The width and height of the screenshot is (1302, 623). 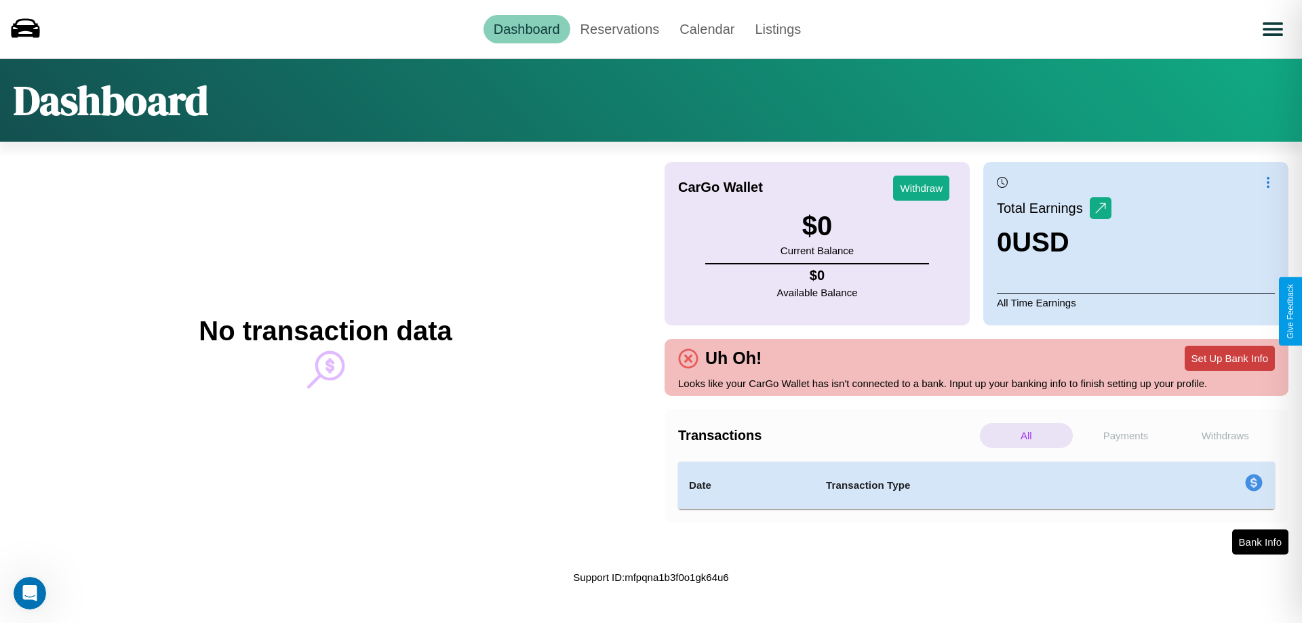 What do you see at coordinates (1290, 311) in the screenshot?
I see `div: Give Feedback` at bounding box center [1290, 311].